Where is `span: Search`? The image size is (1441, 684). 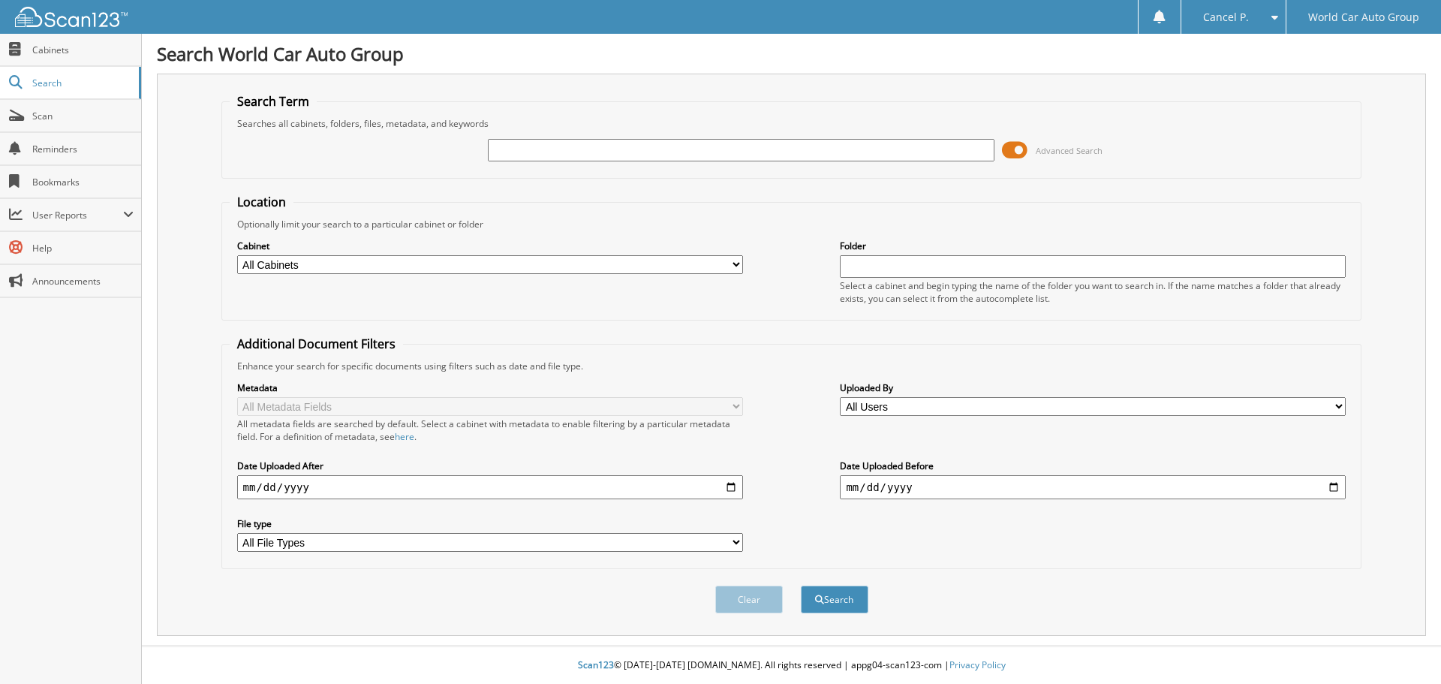
span: Search is located at coordinates (82, 83).